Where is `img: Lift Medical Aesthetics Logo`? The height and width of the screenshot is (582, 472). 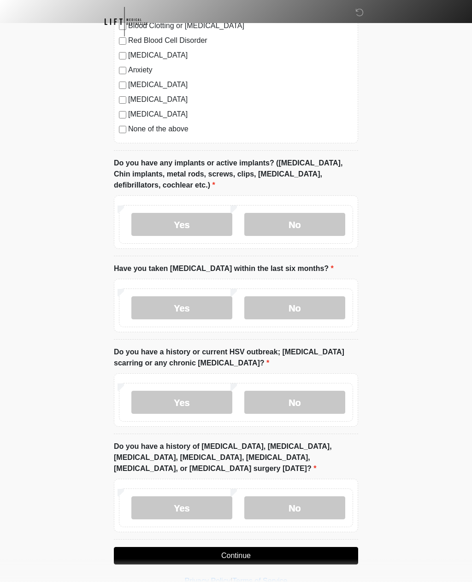
img: Lift Medical Aesthetics Logo is located at coordinates (126, 22).